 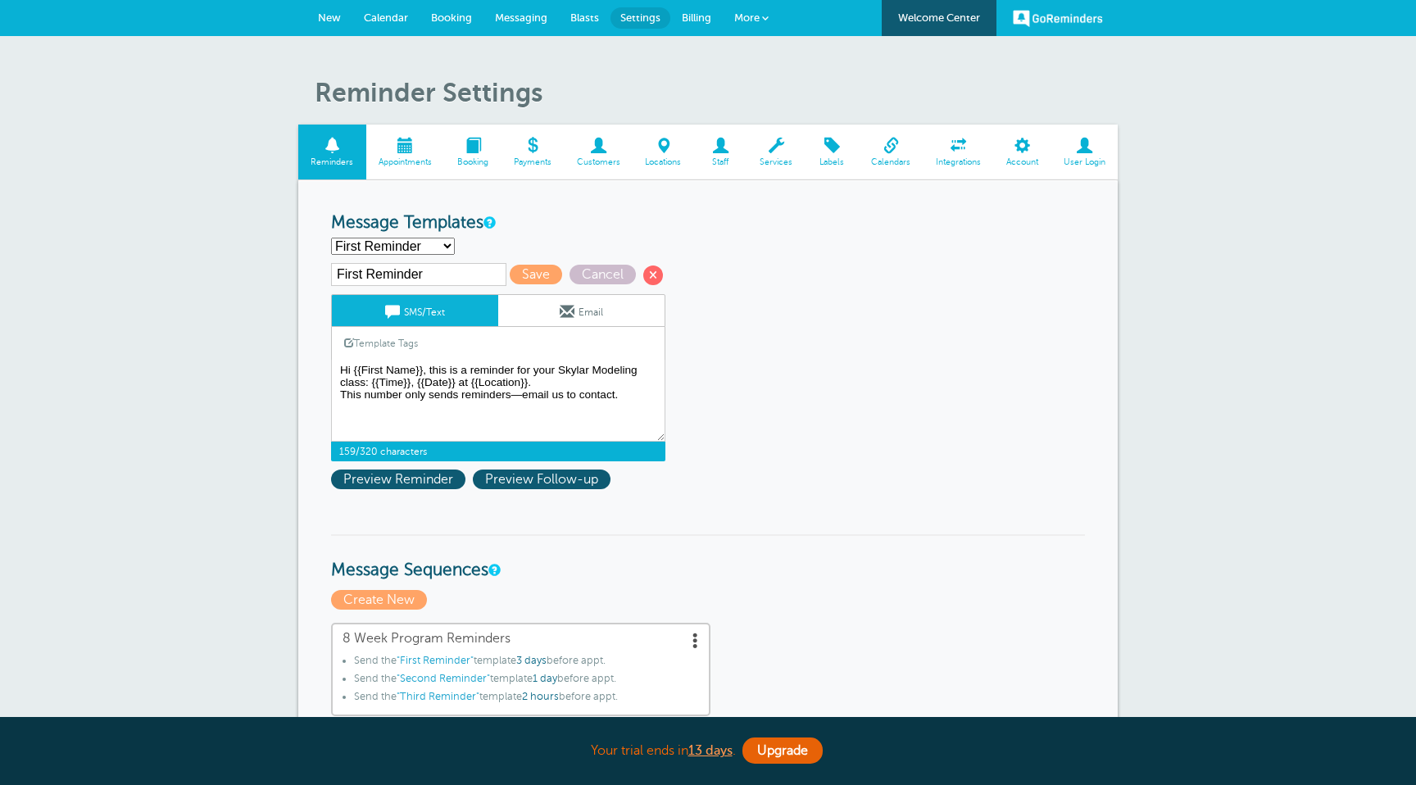 I want to click on span: Staff, so click(x=721, y=162).